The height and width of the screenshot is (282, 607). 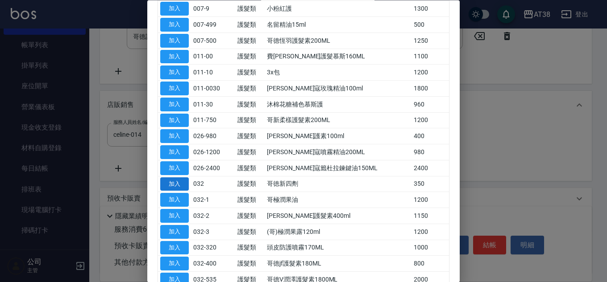 What do you see at coordinates (338, 232) in the screenshot?
I see `td: (哥)極潤果露120ml` at bounding box center [338, 232].